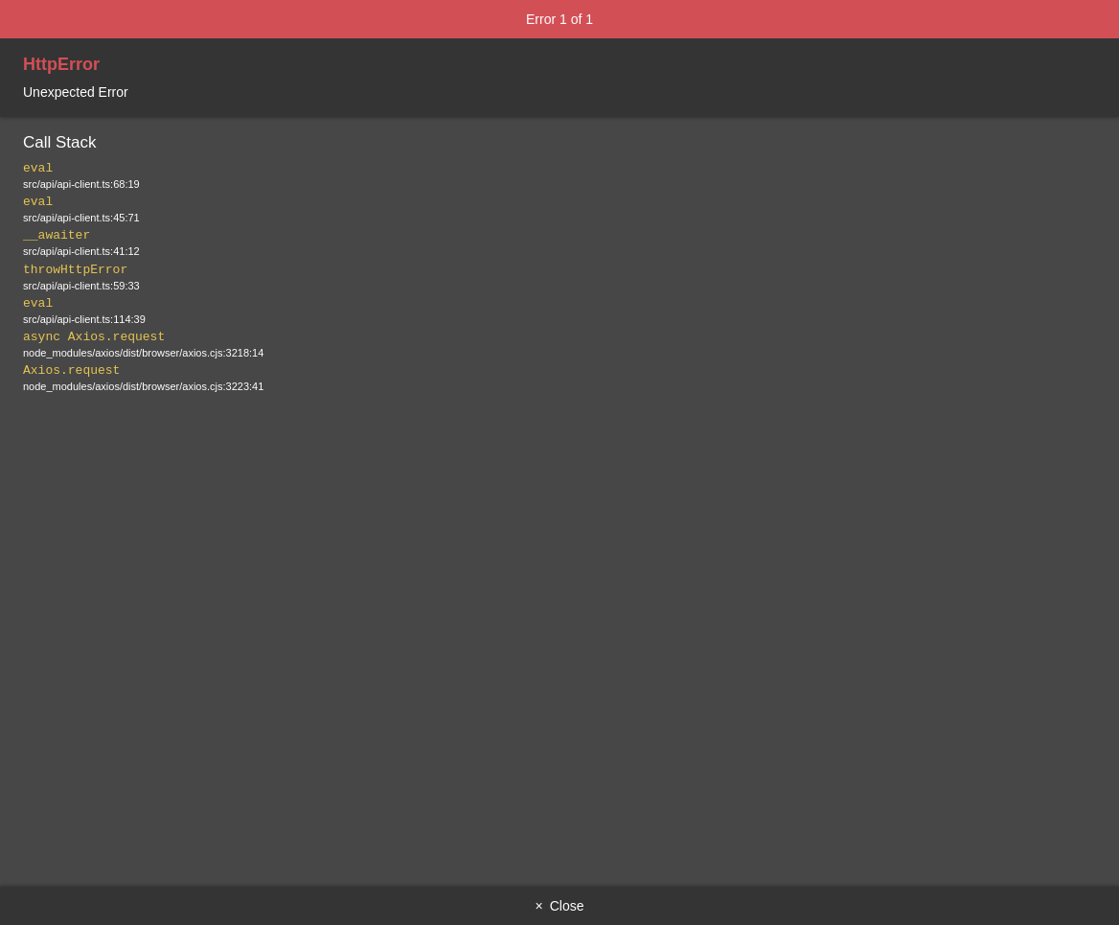 The height and width of the screenshot is (925, 1119). Describe the element at coordinates (559, 184) in the screenshot. I see `div: src/api/api-client.ts:68:19` at that location.